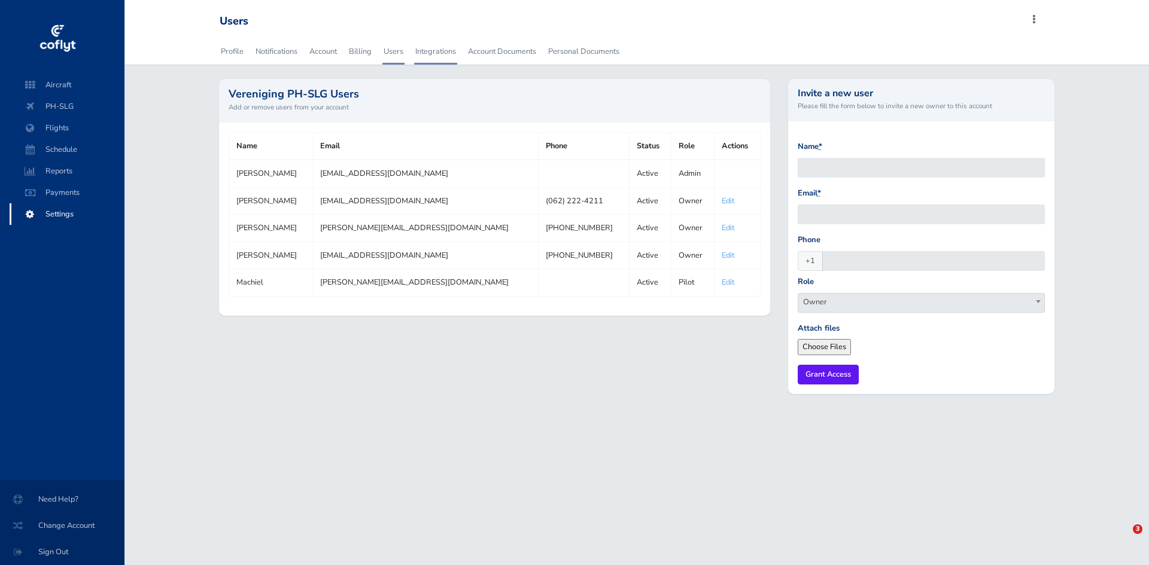  Describe the element at coordinates (692, 174) in the screenshot. I see `td: Admin` at that location.